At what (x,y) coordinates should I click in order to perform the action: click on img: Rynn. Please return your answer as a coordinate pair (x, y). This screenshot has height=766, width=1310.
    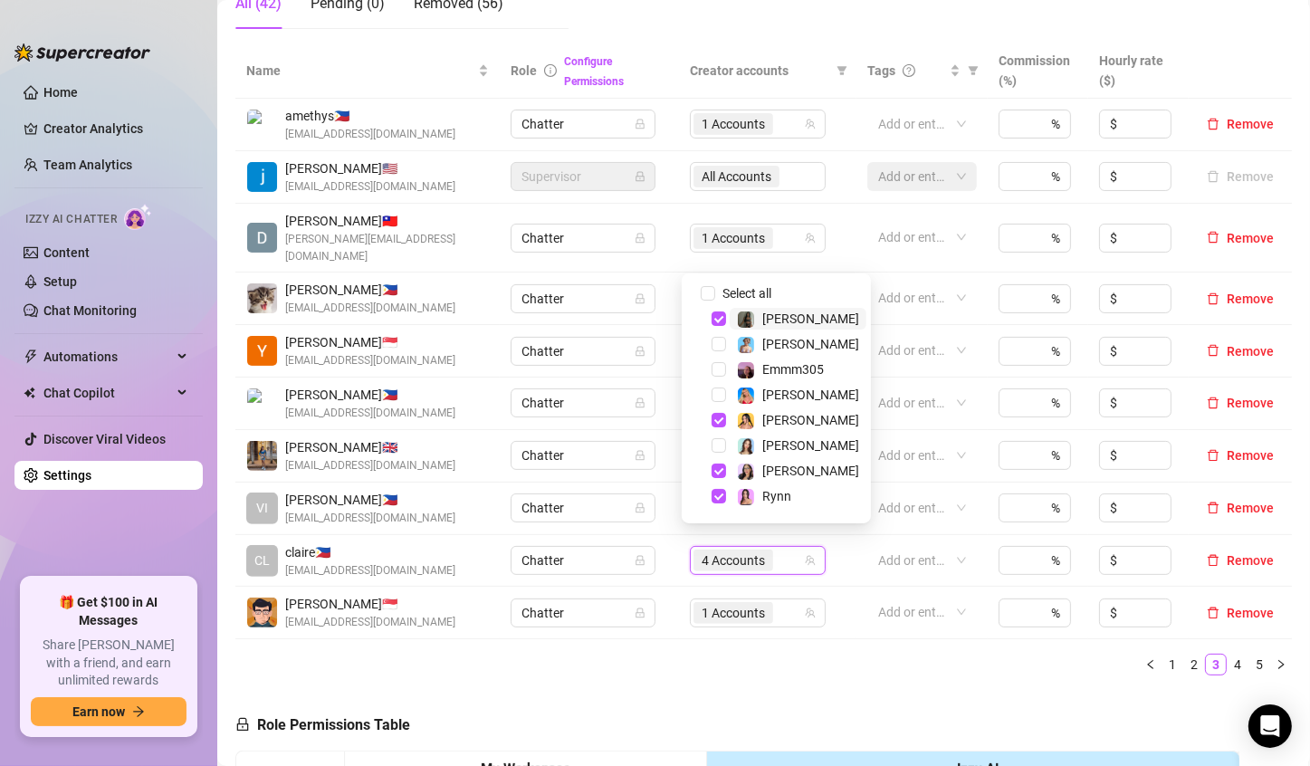
    Looking at the image, I should click on (746, 497).